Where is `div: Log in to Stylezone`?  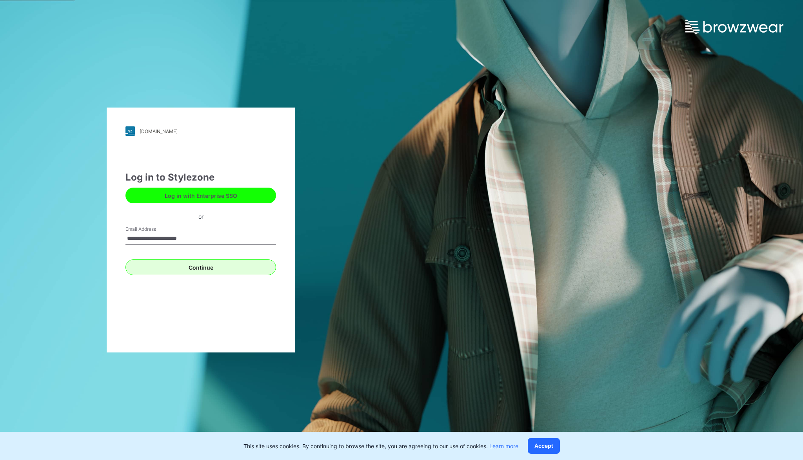 div: Log in to Stylezone is located at coordinates (201, 177).